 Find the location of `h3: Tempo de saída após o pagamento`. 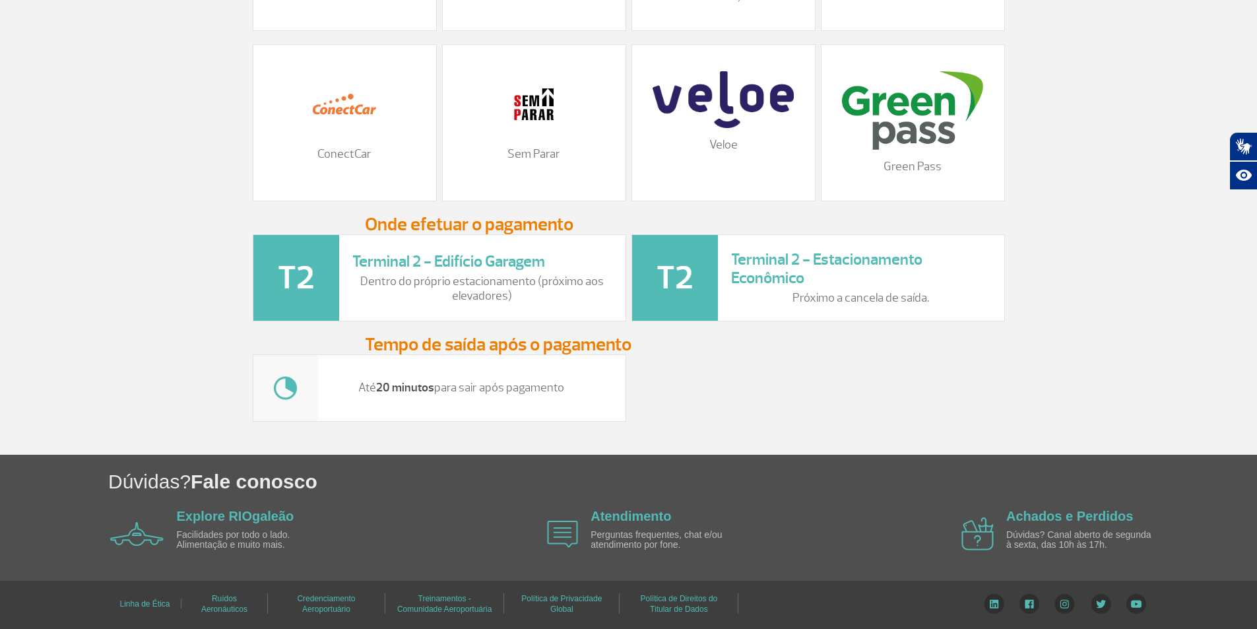

h3: Tempo de saída após o pagamento is located at coordinates (629, 344).